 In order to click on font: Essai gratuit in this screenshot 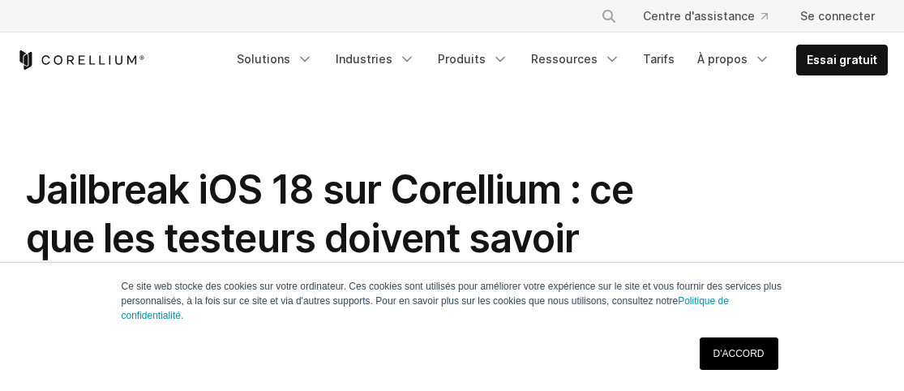, I will do `click(841, 59)`.